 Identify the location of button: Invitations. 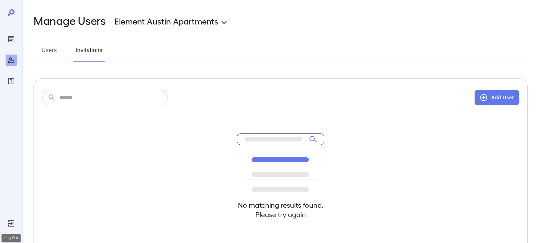
(89, 53).